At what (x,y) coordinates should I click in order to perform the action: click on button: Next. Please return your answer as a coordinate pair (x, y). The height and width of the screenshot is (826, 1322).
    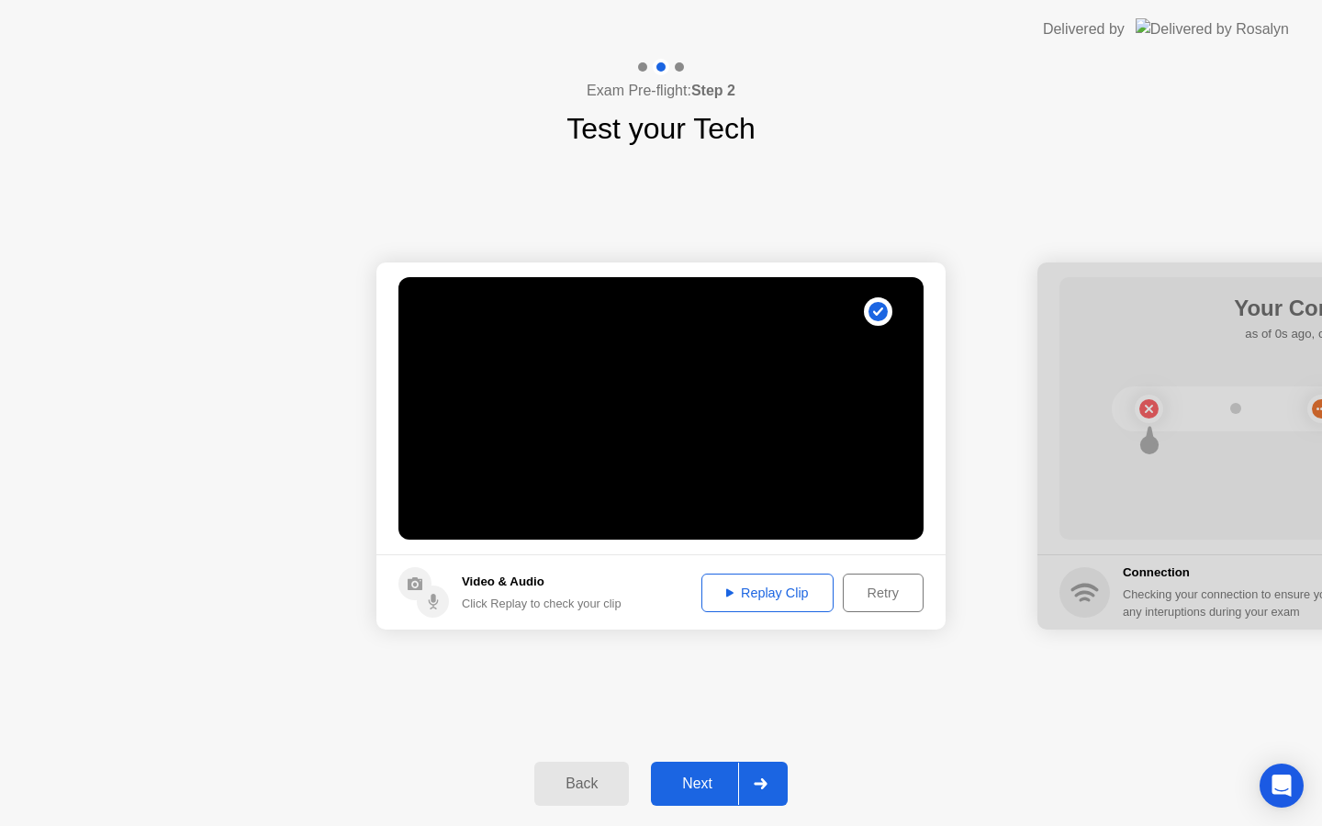
    Looking at the image, I should click on (719, 784).